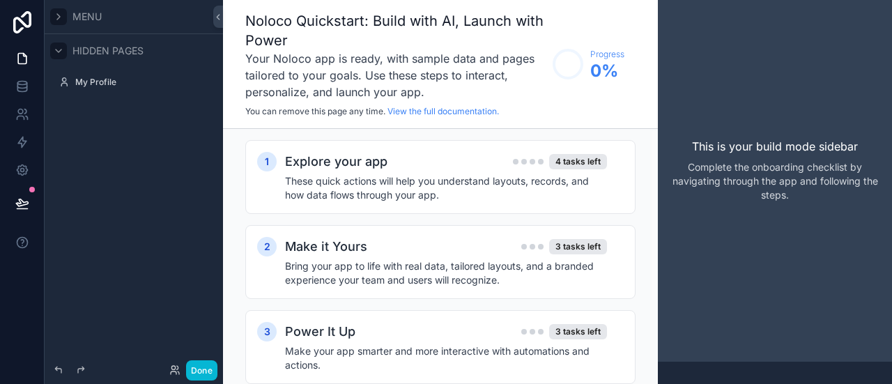  Describe the element at coordinates (201, 370) in the screenshot. I see `button: Done` at that location.